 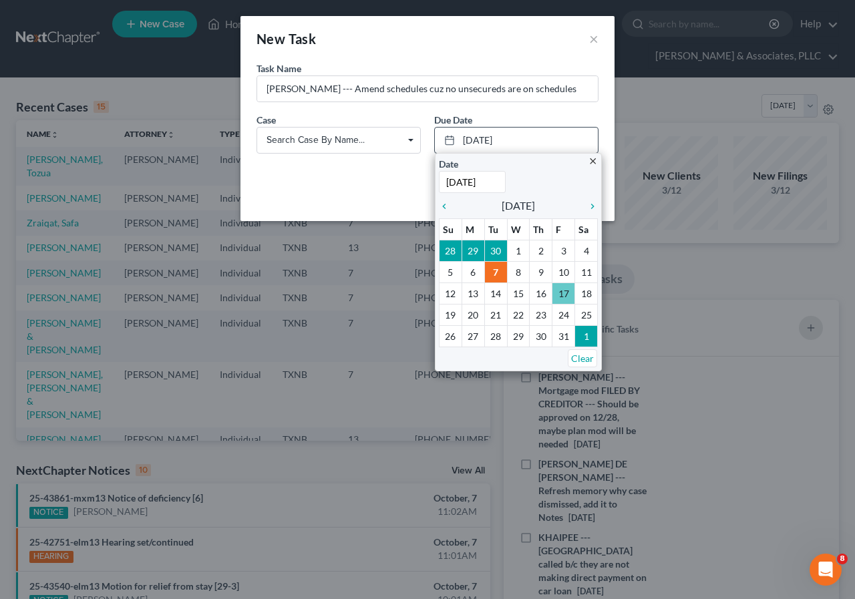 I want to click on input: 1/1/2013, so click(x=472, y=182).